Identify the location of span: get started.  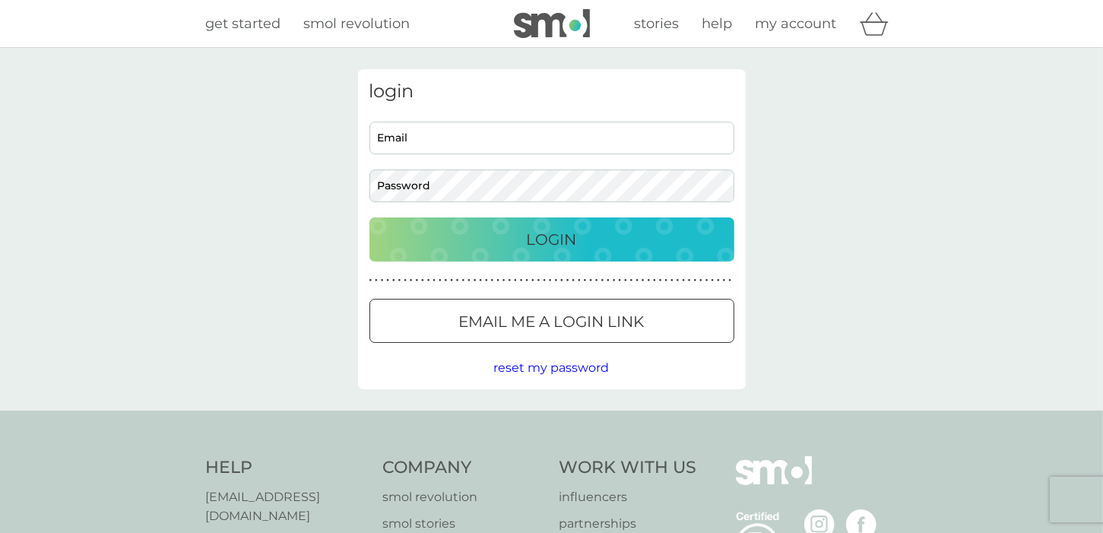
(243, 24).